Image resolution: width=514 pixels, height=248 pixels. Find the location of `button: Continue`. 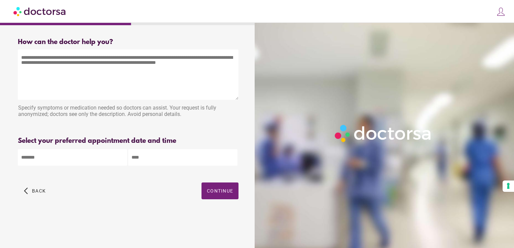

button: Continue is located at coordinates (220, 191).